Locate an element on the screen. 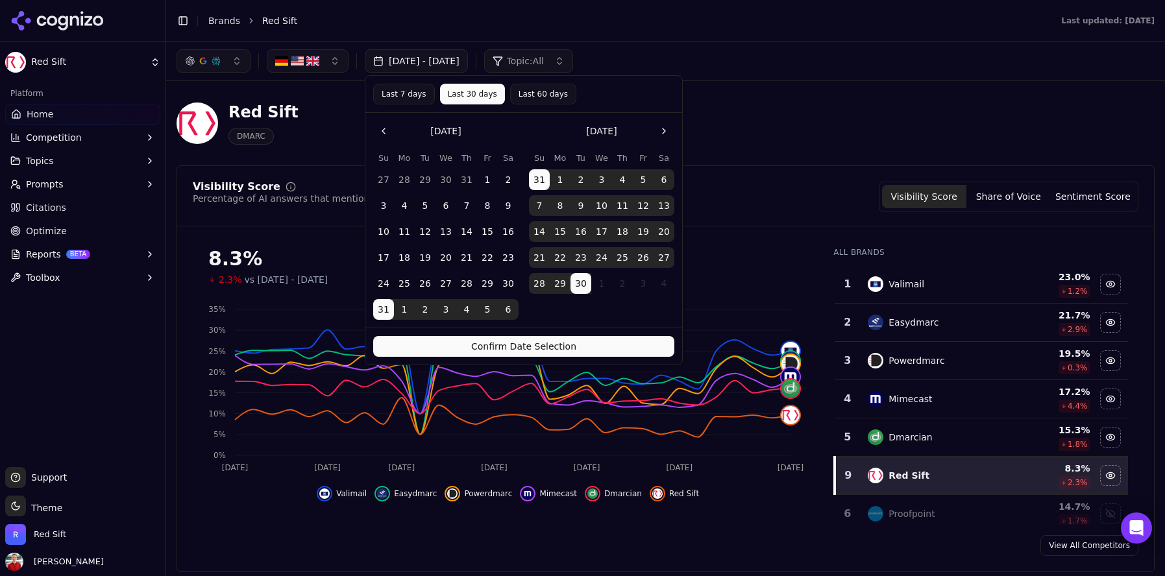  button: Tuesday, August 26th, 2025 is located at coordinates (425, 284).